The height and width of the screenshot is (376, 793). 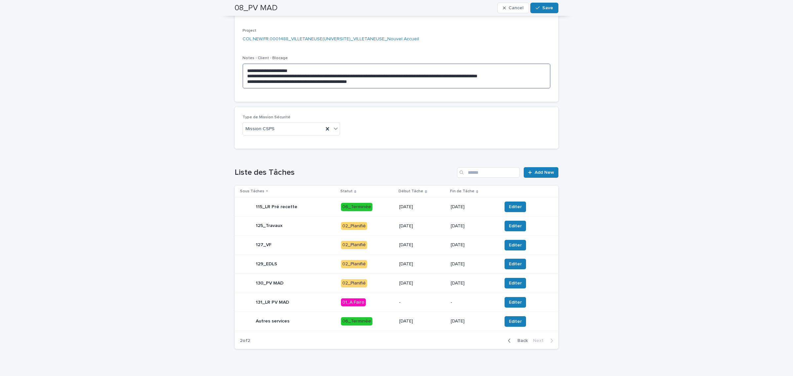 What do you see at coordinates (544, 341) in the screenshot?
I see `button: Next` at bounding box center [544, 341].